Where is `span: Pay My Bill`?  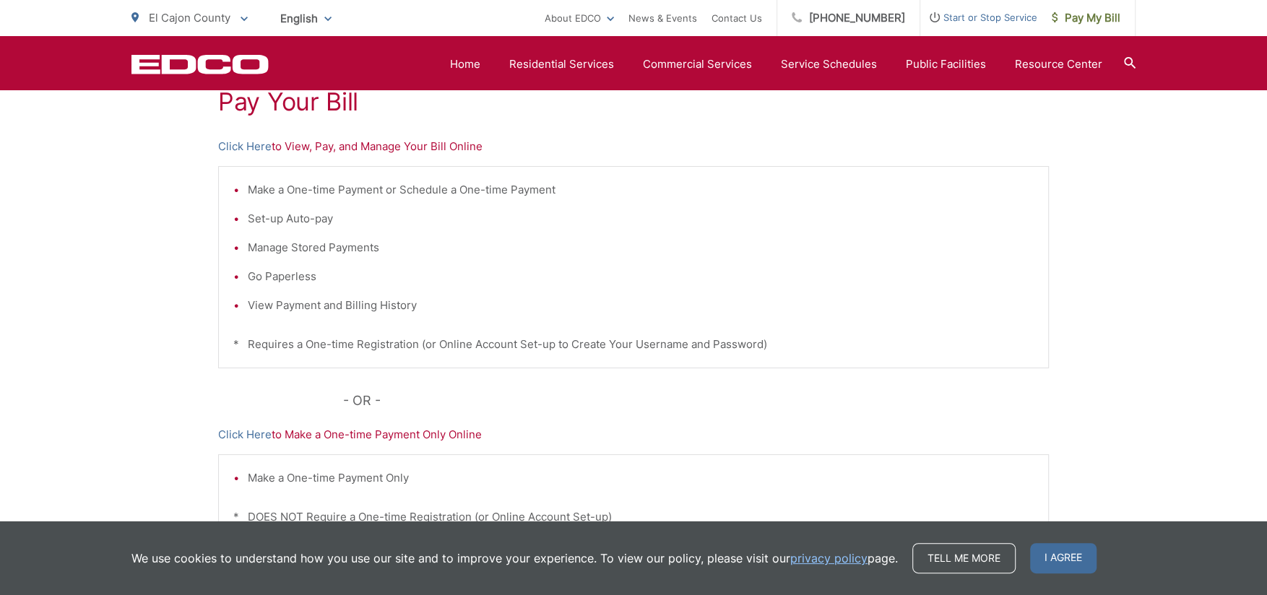
span: Pay My Bill is located at coordinates (1086, 18).